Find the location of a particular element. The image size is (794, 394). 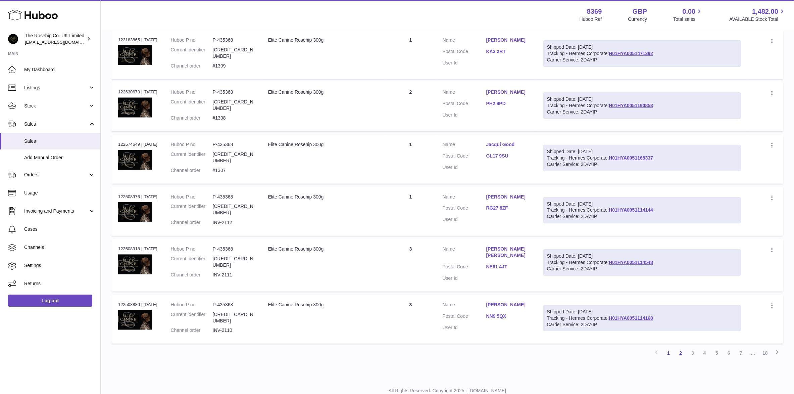

span: AVAILABLE Stock Total is located at coordinates (758, 19).